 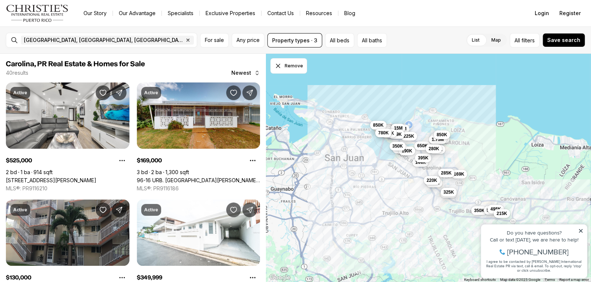 I want to click on button: 215K, so click(x=502, y=213).